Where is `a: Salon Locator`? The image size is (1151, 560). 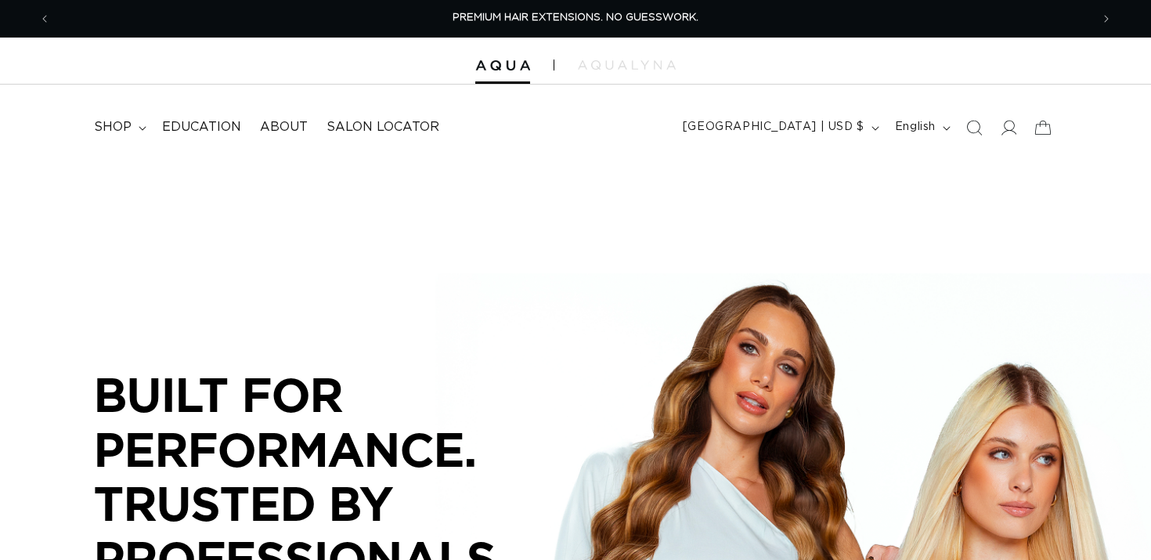
a: Salon Locator is located at coordinates (383, 127).